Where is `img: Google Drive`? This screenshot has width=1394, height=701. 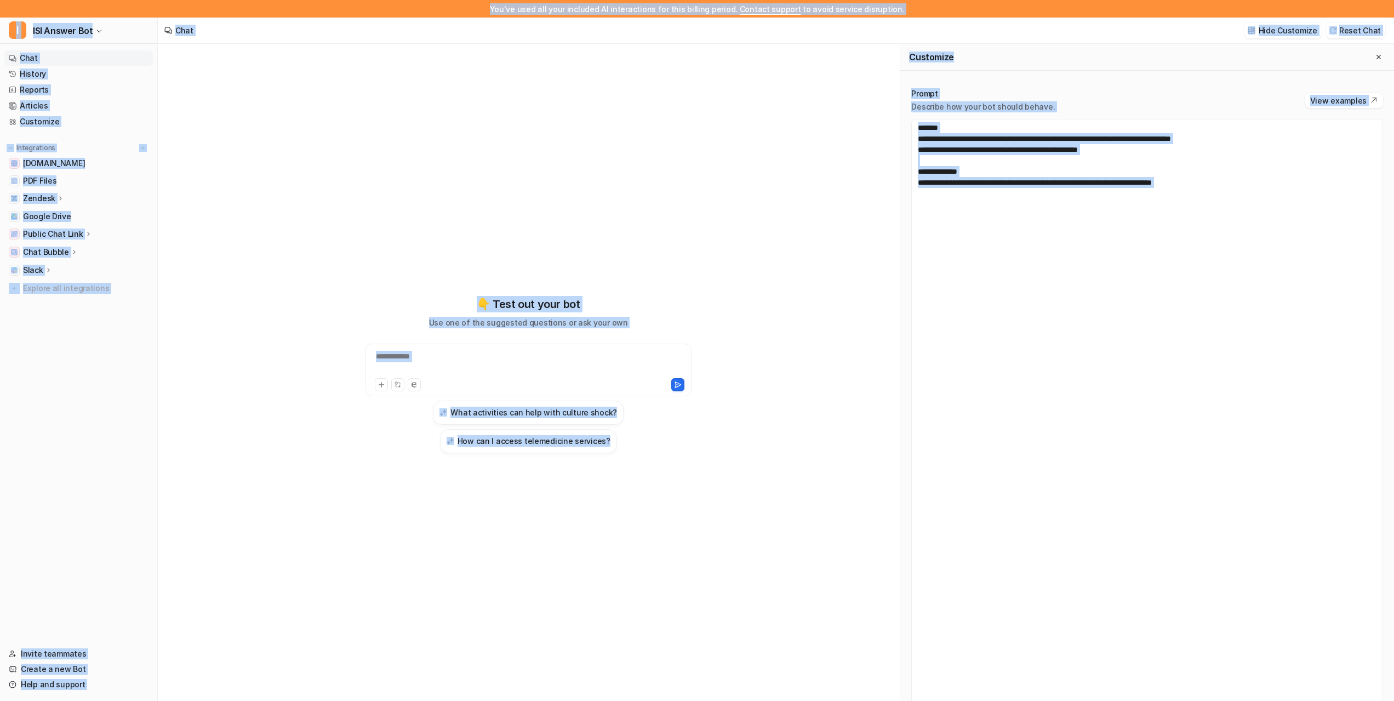
img: Google Drive is located at coordinates (14, 217).